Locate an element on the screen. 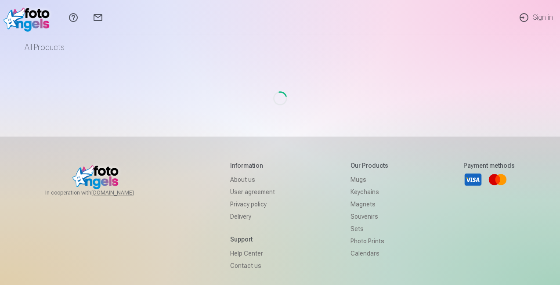 This screenshot has width=560, height=285. span: In cooperation with is located at coordinates (100, 193).